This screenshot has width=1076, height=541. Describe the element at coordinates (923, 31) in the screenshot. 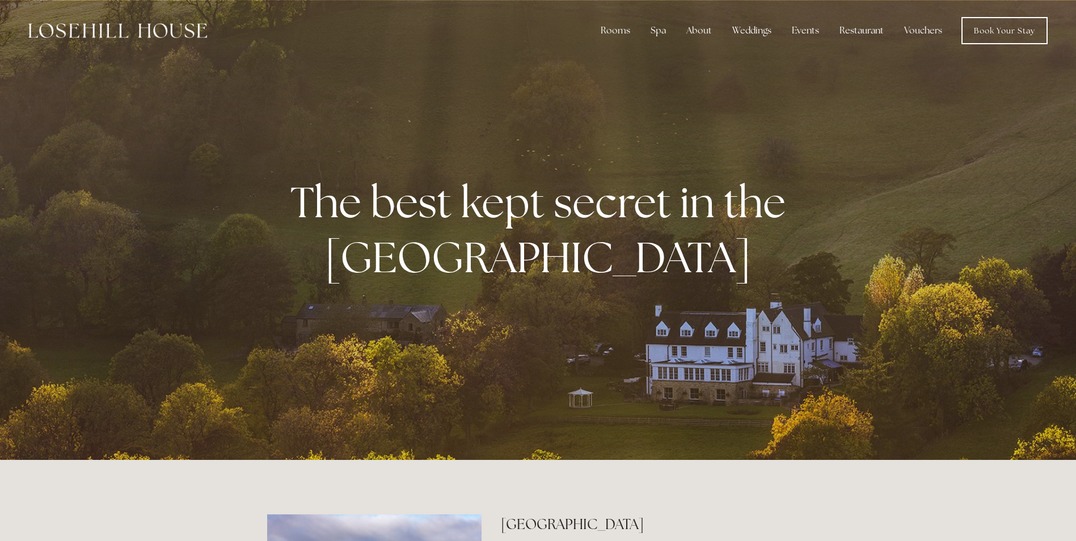

I see `a: Vouchers` at that location.